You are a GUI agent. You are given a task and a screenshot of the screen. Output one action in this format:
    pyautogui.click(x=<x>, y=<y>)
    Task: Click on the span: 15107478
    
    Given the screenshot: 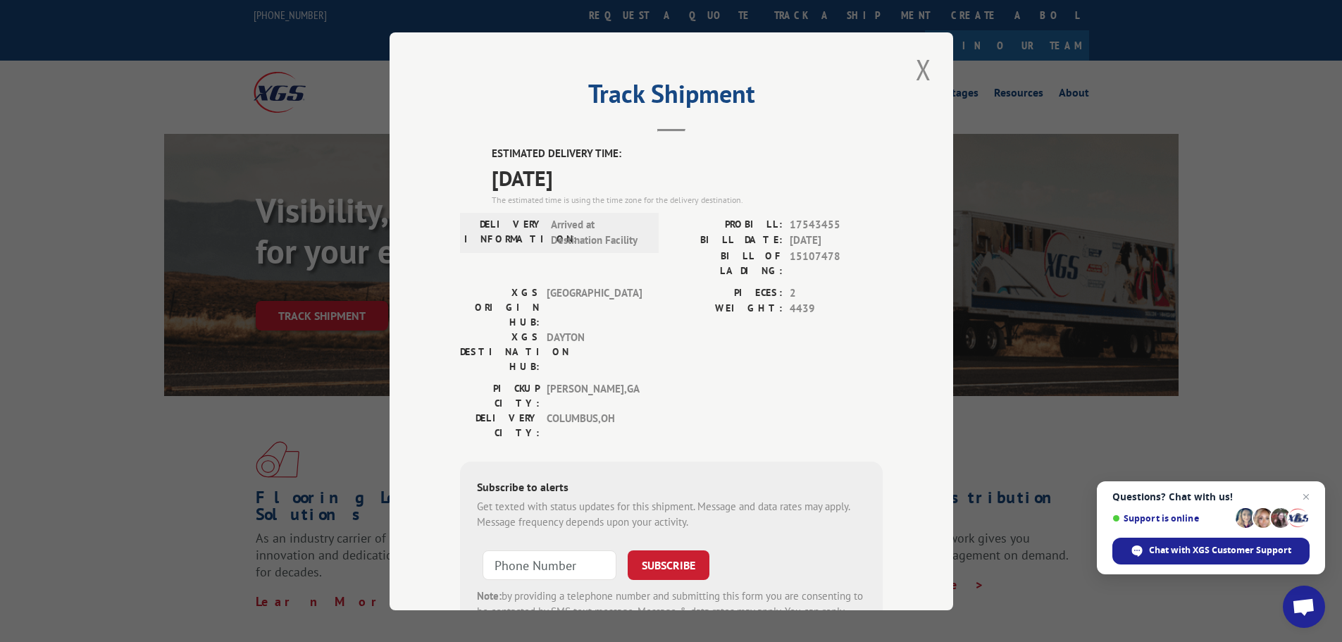 What is the action you would take?
    pyautogui.click(x=836, y=263)
    